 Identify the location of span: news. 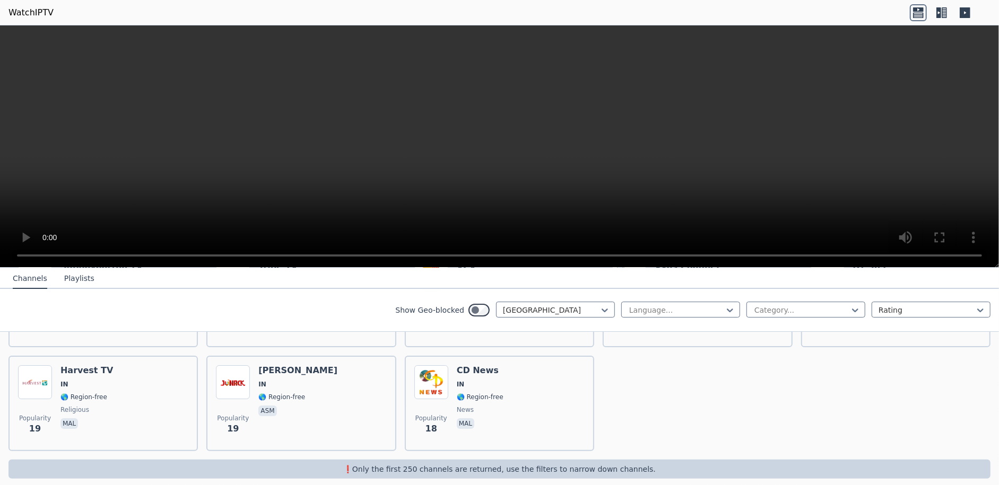
(465, 410).